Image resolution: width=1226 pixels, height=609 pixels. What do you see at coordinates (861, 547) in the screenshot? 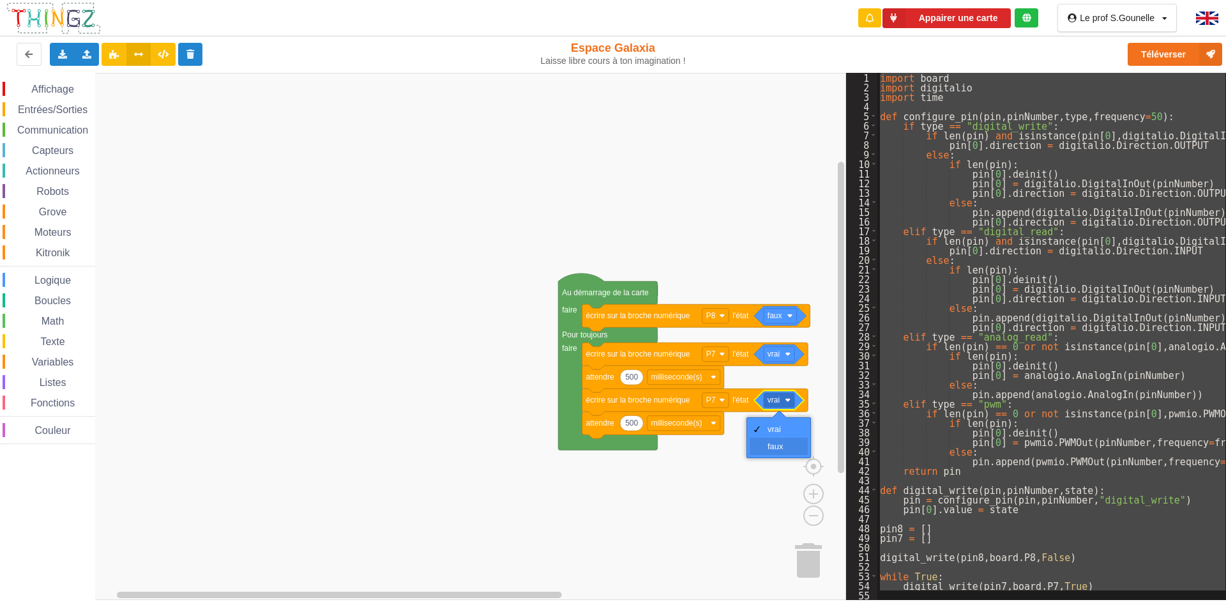
I see `div: 50` at bounding box center [861, 547].